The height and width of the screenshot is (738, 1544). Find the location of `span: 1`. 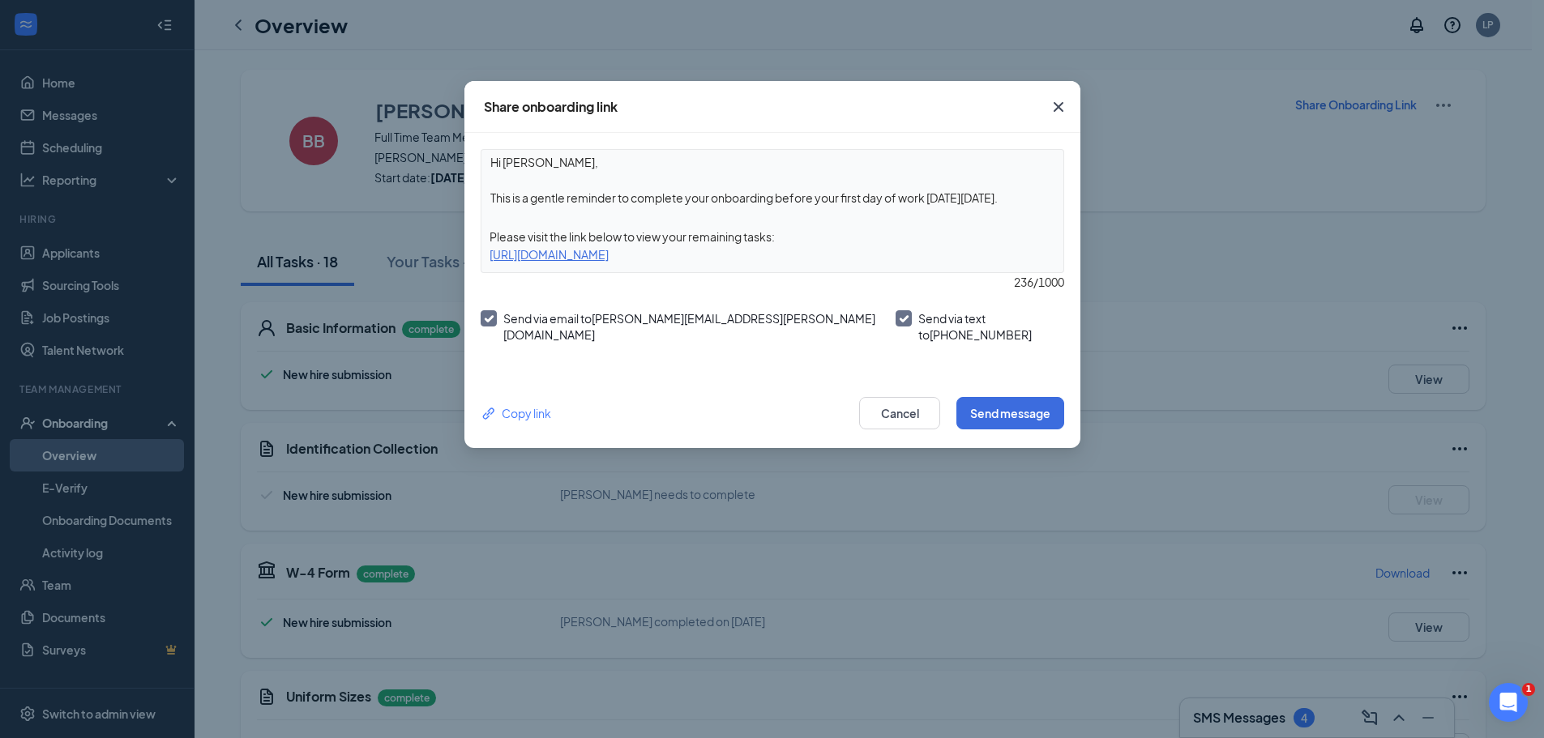

span: 1 is located at coordinates (1529, 690).